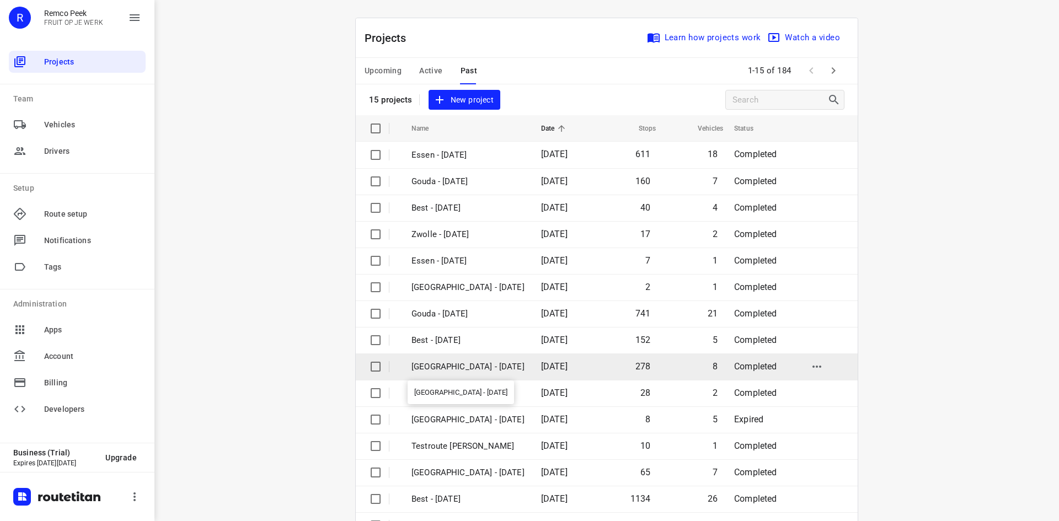 The image size is (1059, 521). Describe the element at coordinates (646, 207) in the screenshot. I see `span: 40` at that location.